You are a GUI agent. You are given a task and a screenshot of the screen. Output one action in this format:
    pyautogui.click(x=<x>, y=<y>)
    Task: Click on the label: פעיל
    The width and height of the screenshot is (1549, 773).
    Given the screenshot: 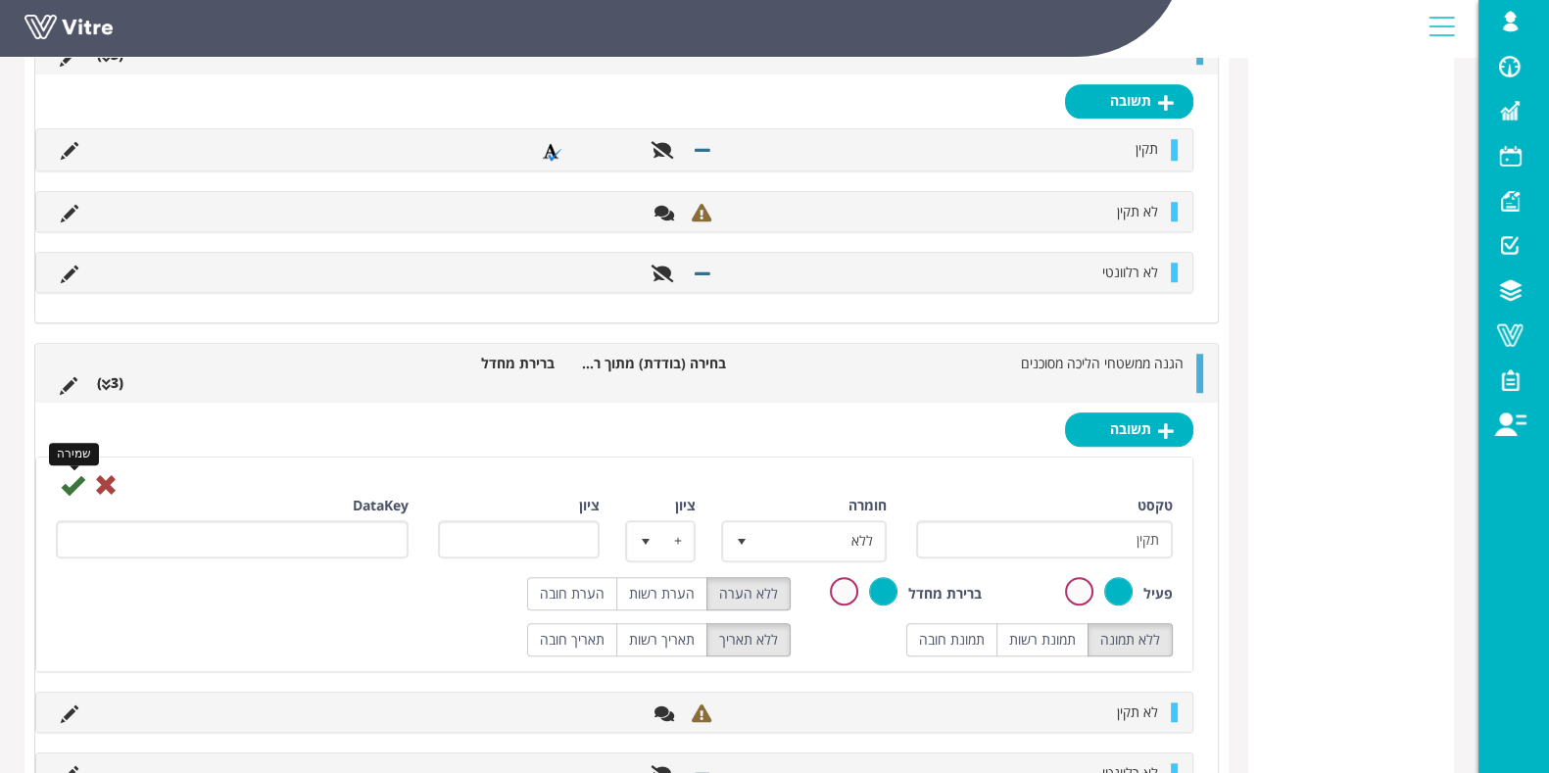 What is the action you would take?
    pyautogui.click(x=1158, y=594)
    